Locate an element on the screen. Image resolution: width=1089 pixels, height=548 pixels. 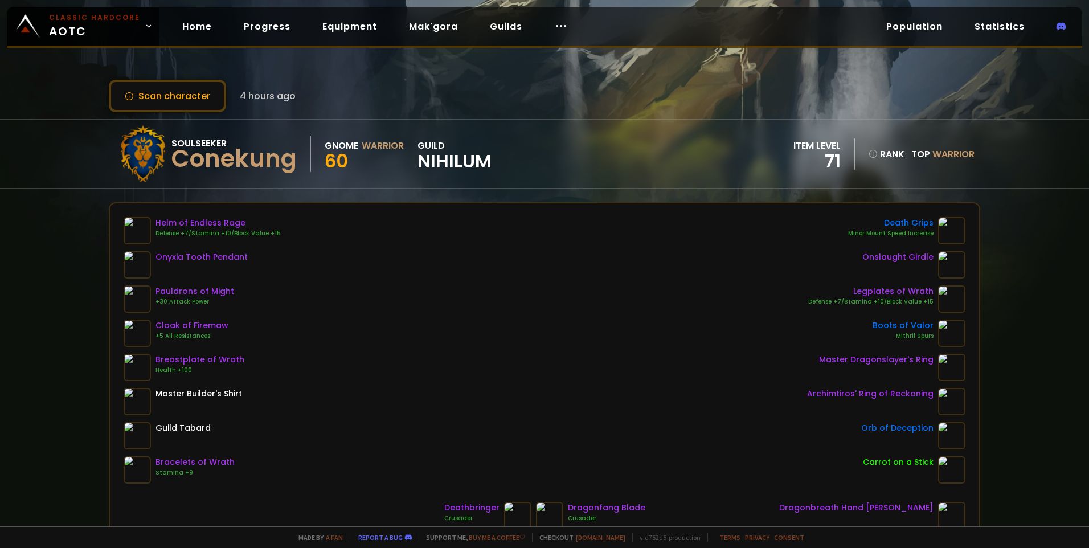
div: Orb of Deception is located at coordinates (897, 428).